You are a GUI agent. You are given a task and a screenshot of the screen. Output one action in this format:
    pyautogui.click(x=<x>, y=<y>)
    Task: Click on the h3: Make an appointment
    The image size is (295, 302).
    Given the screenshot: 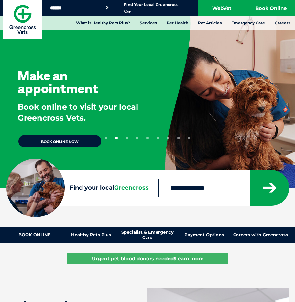 What is the action you would take?
    pyautogui.click(x=81, y=82)
    